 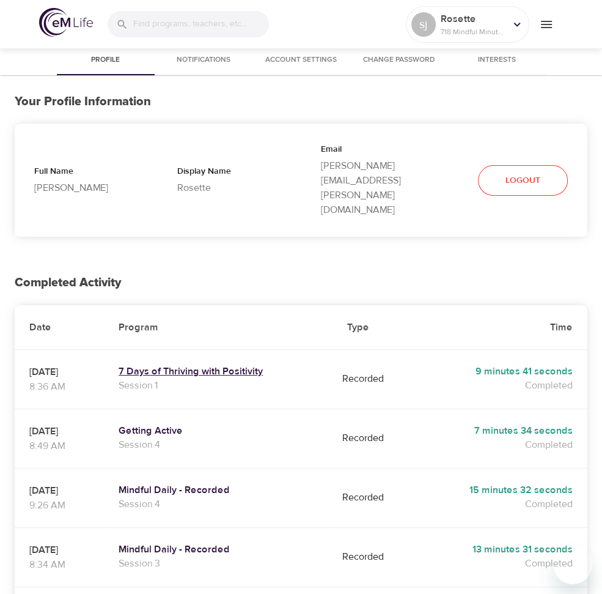 I want to click on span: Logout, so click(x=523, y=180).